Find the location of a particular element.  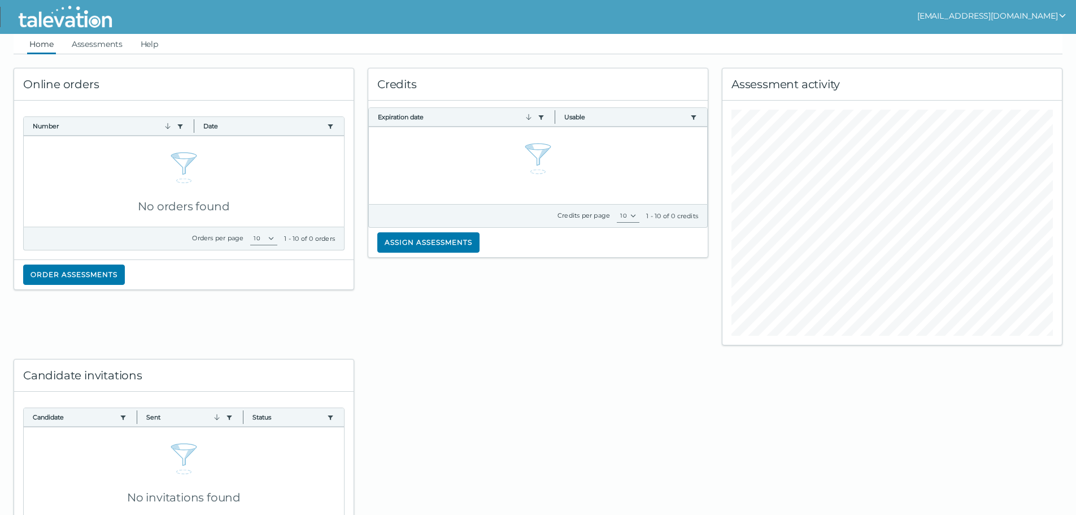

div: Online orders is located at coordinates (184, 84).